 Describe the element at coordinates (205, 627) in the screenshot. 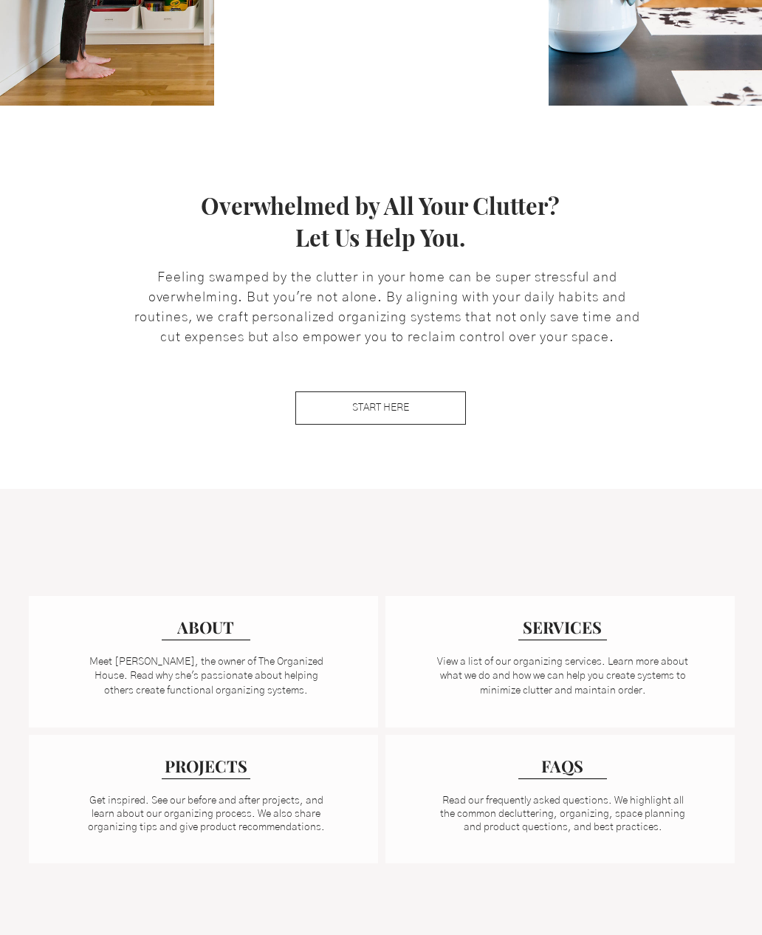

I see `span: ABOUT` at that location.